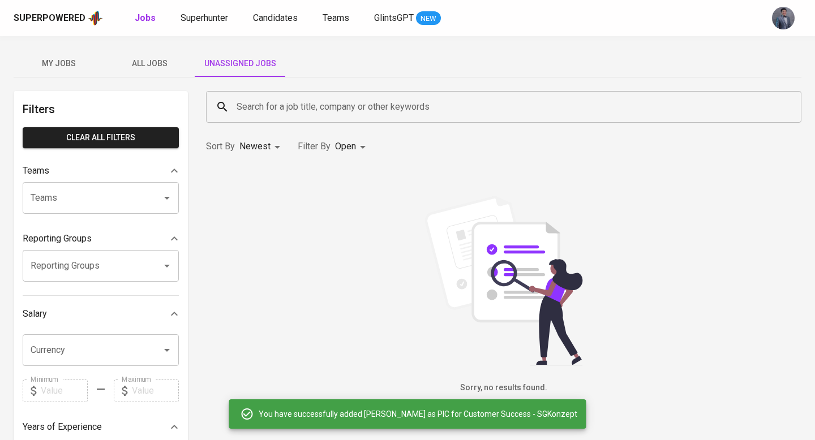 The width and height of the screenshot is (815, 440). Describe the element at coordinates (101, 171) in the screenshot. I see `div: Teams` at that location.